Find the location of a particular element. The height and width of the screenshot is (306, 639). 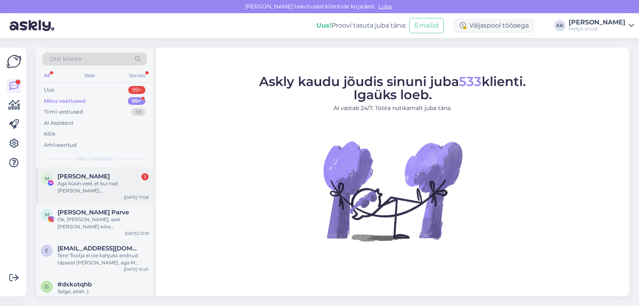

div: Väljaspool tööaega is located at coordinates (494, 26).